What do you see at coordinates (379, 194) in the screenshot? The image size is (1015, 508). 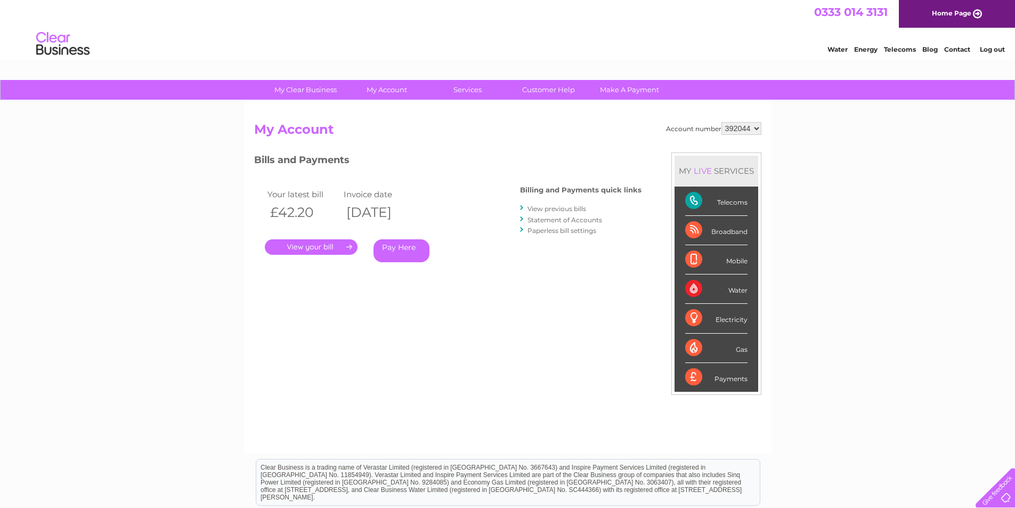 I see `td: Invoice date` at bounding box center [379, 194].